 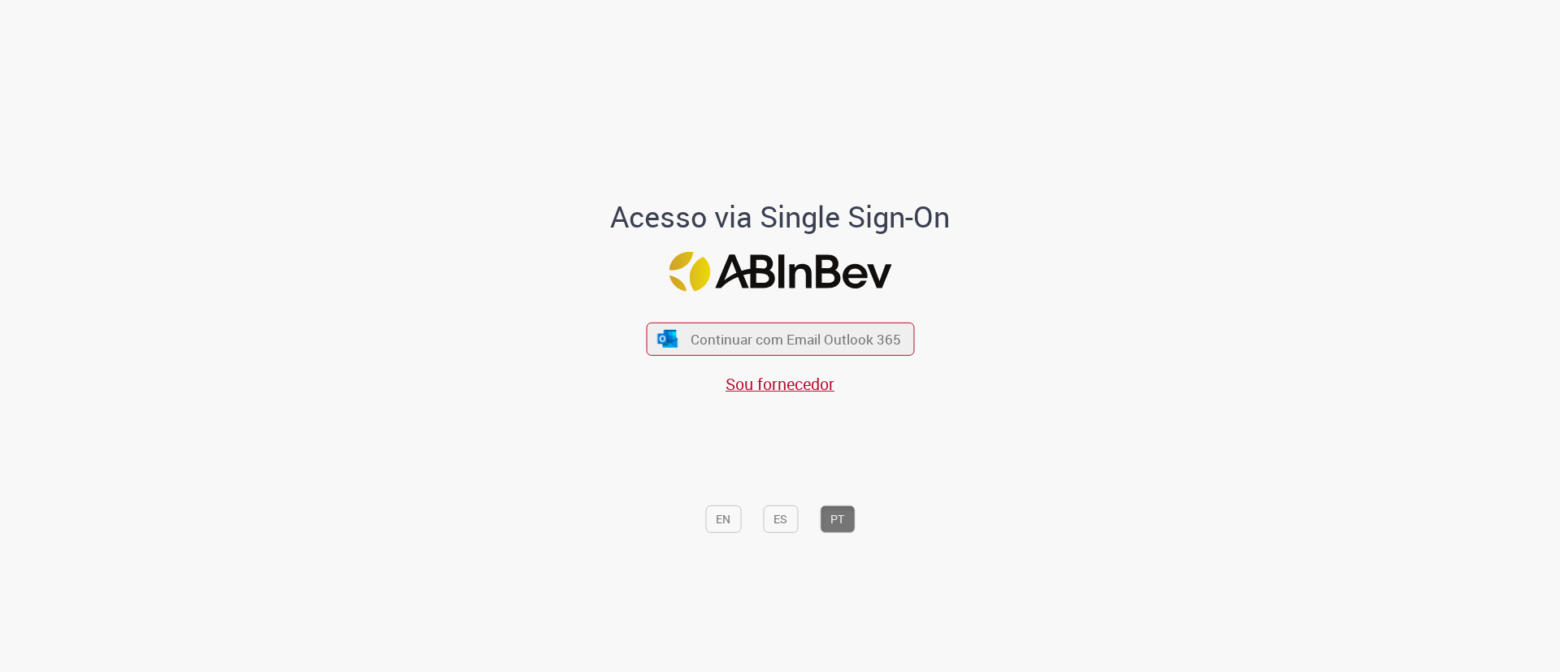 I want to click on a: Sou fornecedor, so click(x=780, y=383).